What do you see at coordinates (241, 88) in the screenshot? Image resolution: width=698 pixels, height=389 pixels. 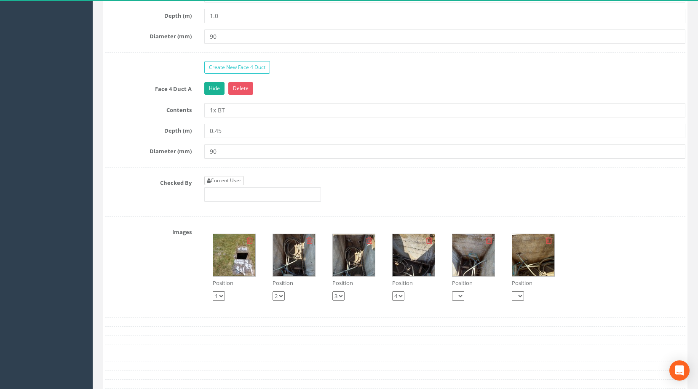 I see `a: Delete` at bounding box center [241, 88].